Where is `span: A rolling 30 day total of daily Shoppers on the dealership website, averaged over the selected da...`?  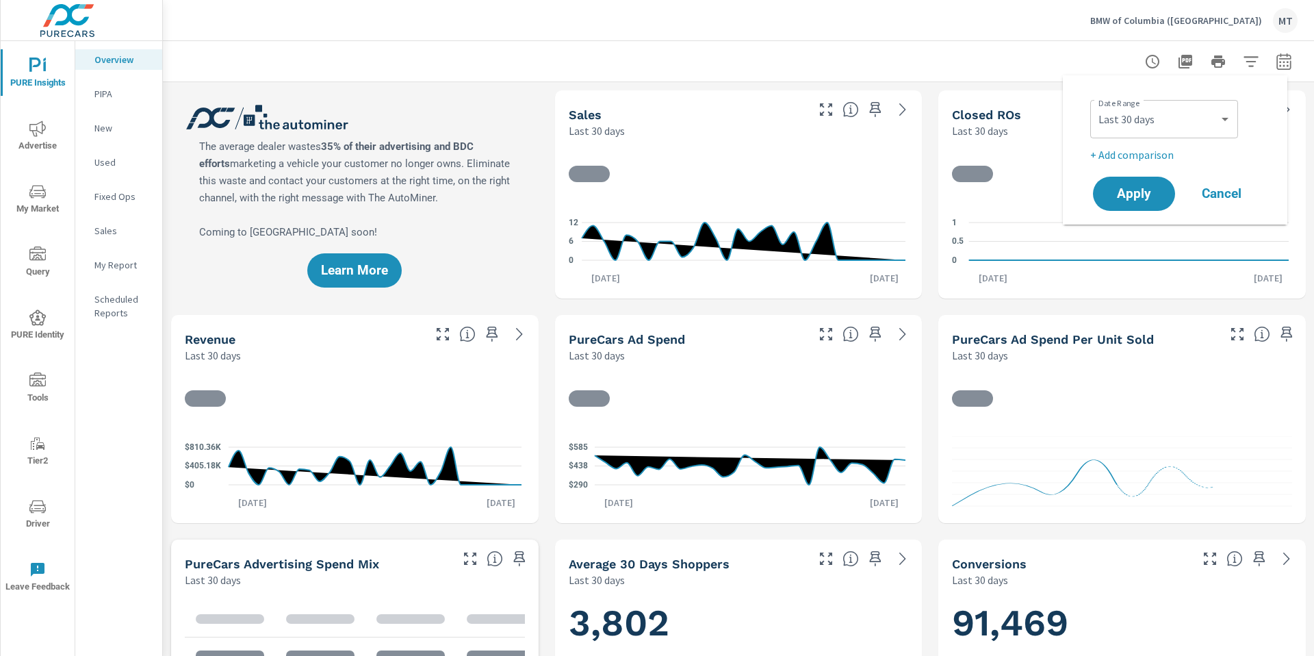 span: A rolling 30 day total of daily Shoppers on the dealership website, averaged over the selected da... is located at coordinates (851, 558).